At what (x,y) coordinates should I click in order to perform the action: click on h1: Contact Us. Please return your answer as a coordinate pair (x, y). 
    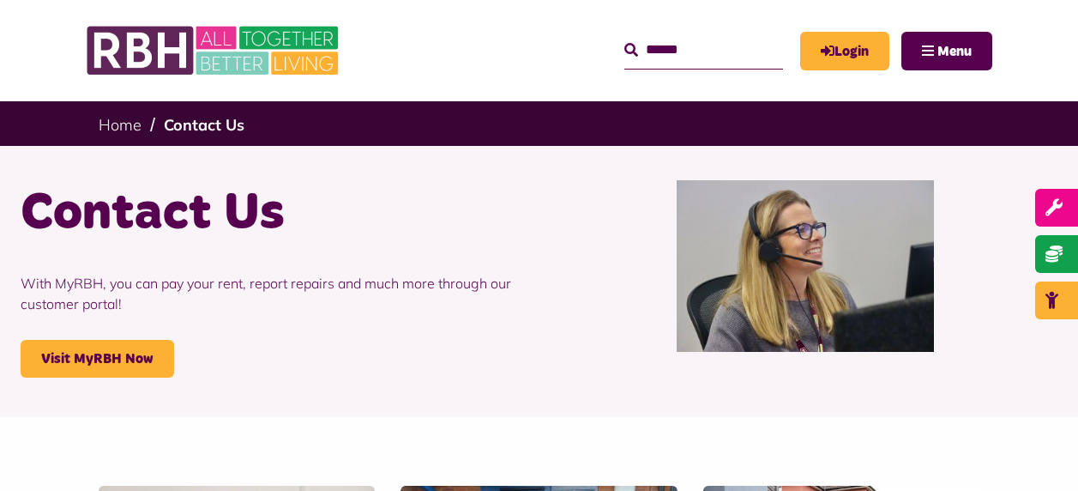
    Looking at the image, I should click on (274, 214).